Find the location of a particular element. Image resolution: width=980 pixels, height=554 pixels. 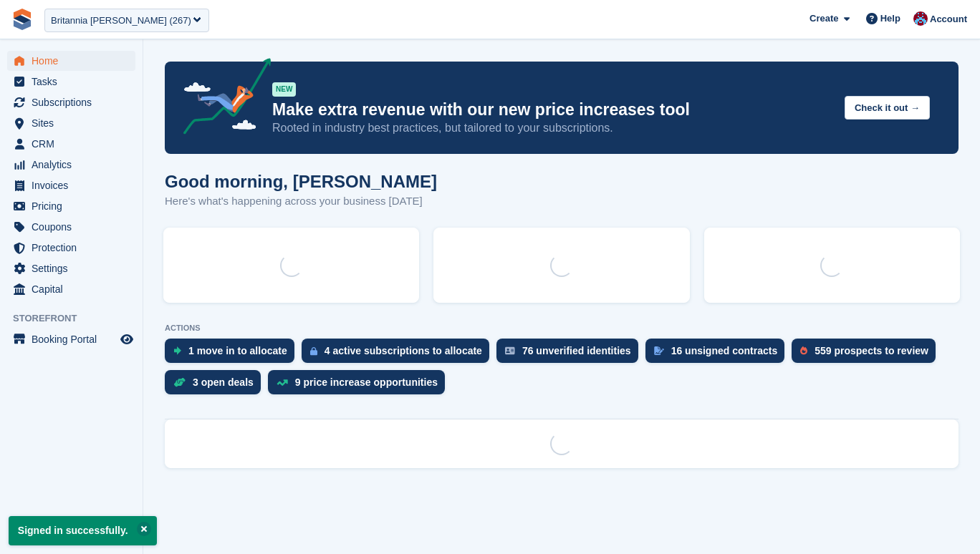

button: Check it out → is located at coordinates (887, 107).